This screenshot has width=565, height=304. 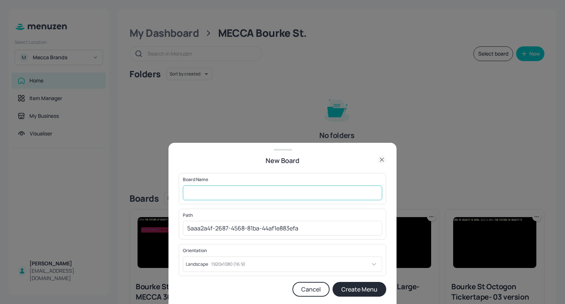 What do you see at coordinates (283, 251) in the screenshot?
I see `p: Orientation` at bounding box center [283, 251].